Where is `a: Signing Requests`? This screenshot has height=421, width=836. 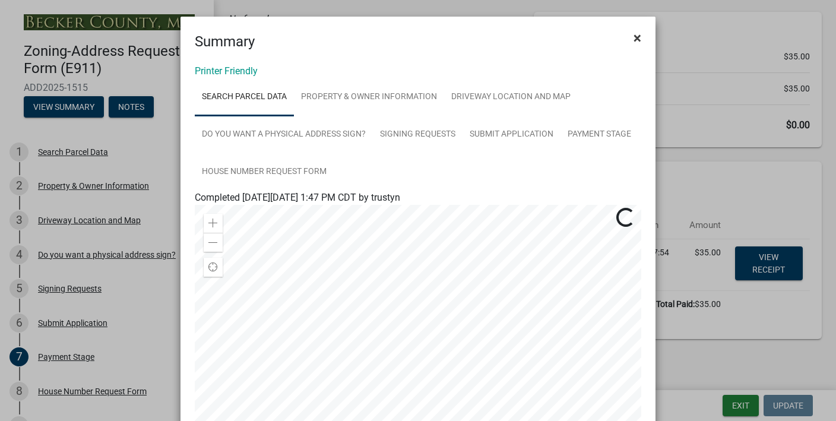
a: Signing Requests is located at coordinates (417, 135).